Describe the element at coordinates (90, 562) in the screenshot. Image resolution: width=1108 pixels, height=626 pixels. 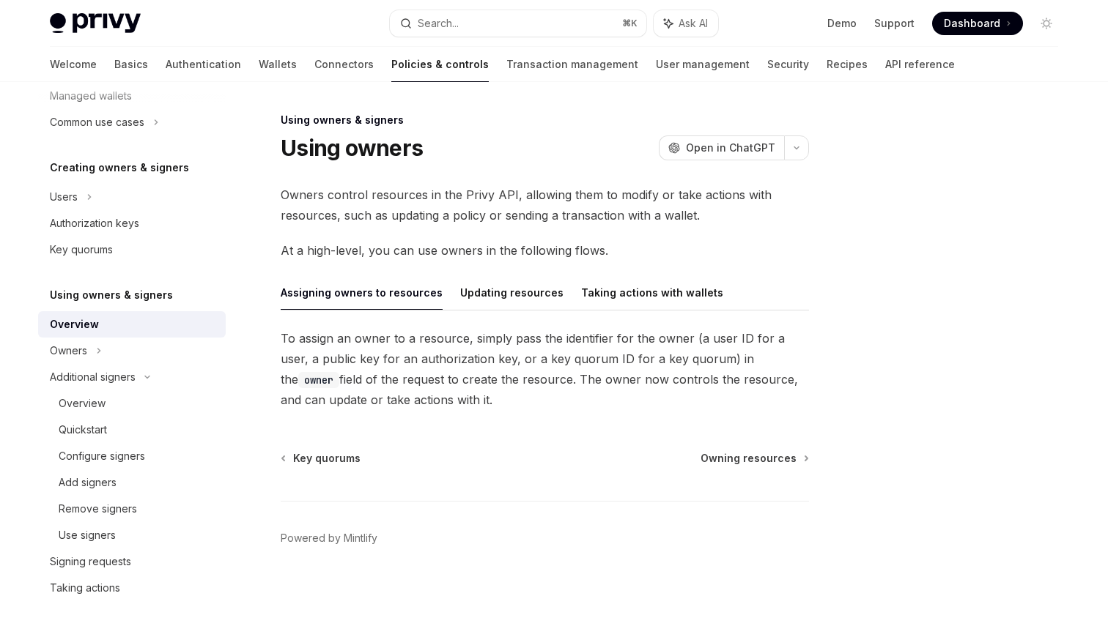
I see `div: Signing requests` at that location.